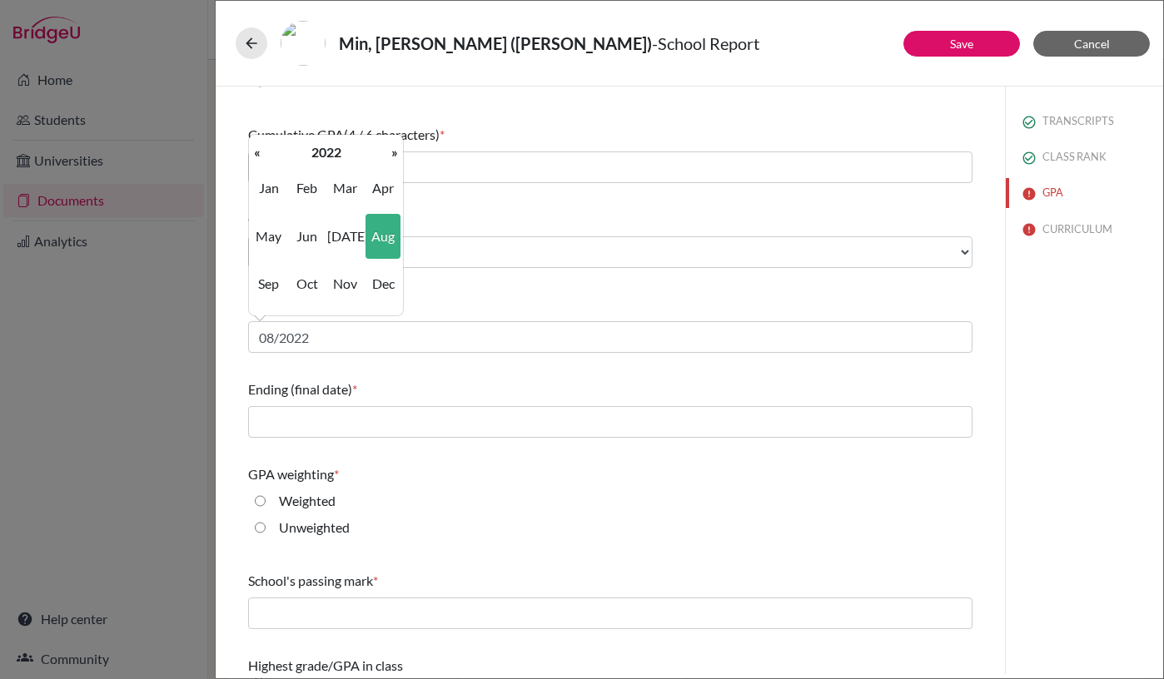 This screenshot has width=1164, height=679. What do you see at coordinates (307, 236) in the screenshot?
I see `span: Jun` at bounding box center [307, 236].